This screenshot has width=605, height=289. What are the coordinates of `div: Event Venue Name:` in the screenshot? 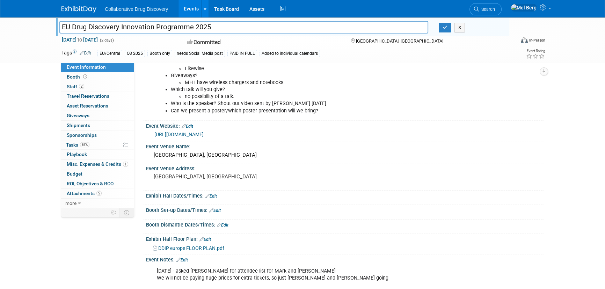 It's located at (345, 146).